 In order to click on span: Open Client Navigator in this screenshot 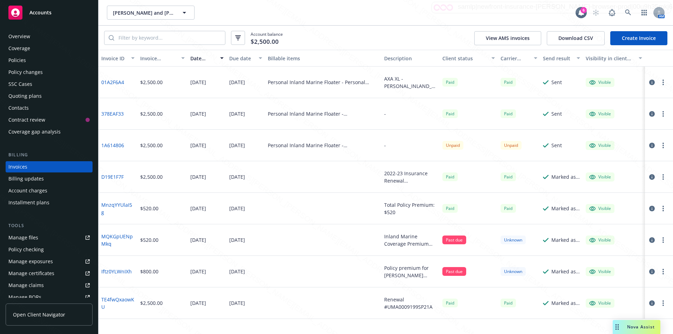, I will do `click(39, 315)`.